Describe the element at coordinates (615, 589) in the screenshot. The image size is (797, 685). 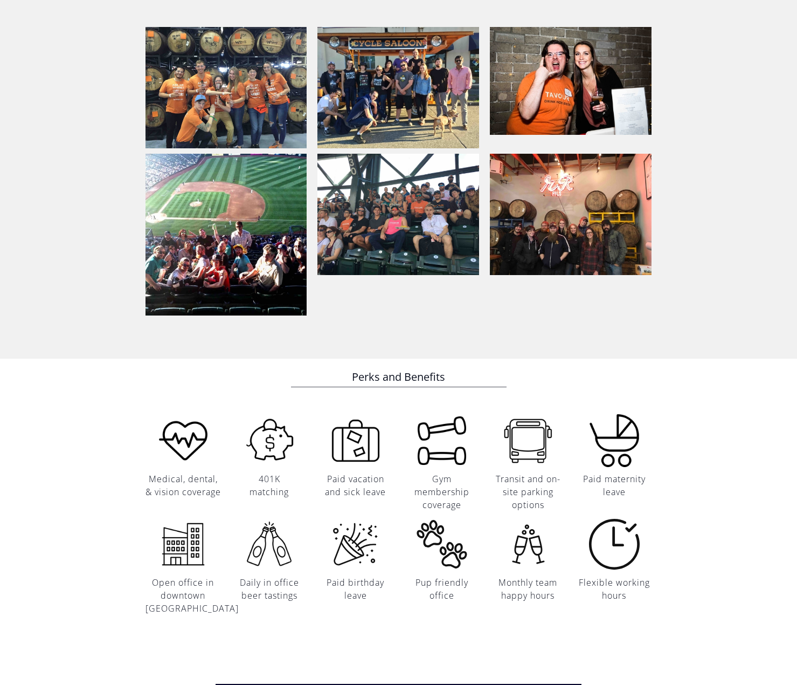
I see `h6: Flexible working hours` at that location.